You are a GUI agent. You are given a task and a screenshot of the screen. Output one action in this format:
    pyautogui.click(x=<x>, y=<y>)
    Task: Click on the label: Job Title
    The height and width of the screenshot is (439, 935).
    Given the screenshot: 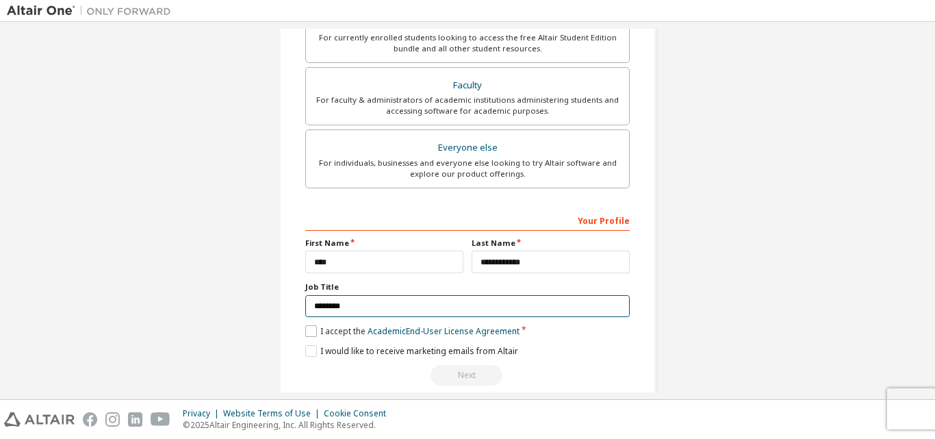 What is the action you would take?
    pyautogui.click(x=467, y=287)
    